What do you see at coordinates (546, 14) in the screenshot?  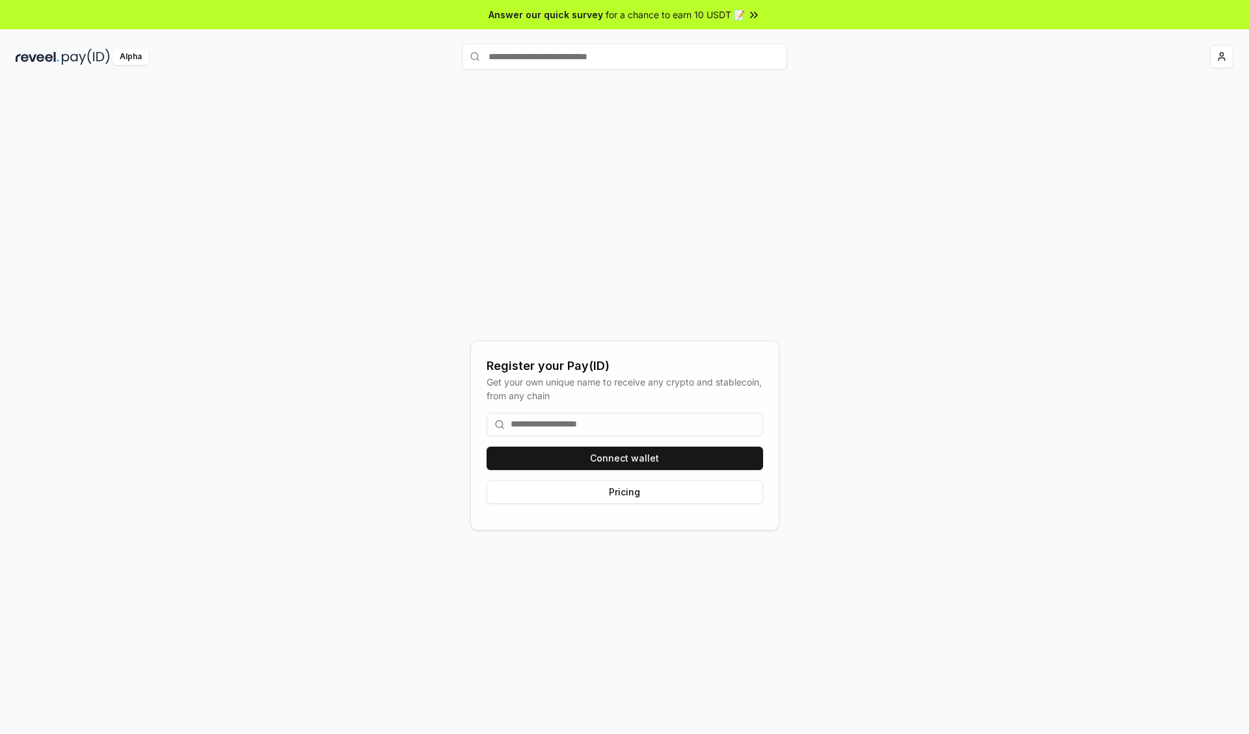 I see `span: Answer our quick survey` at bounding box center [546, 14].